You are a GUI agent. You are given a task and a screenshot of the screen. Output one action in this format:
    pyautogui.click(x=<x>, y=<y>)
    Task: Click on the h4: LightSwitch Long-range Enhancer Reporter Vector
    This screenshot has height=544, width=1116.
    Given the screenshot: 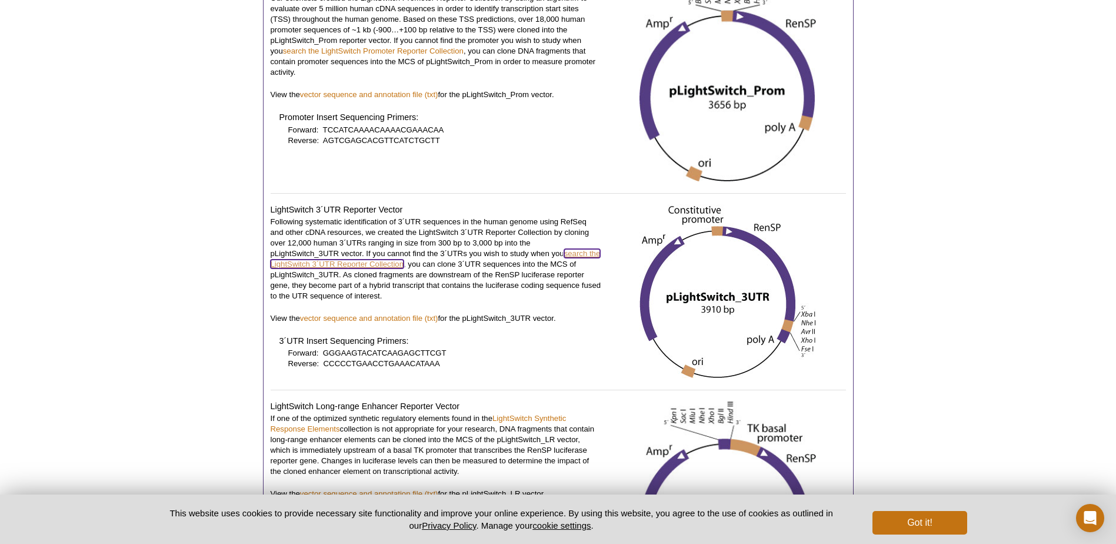 What is the action you would take?
    pyautogui.click(x=436, y=406)
    